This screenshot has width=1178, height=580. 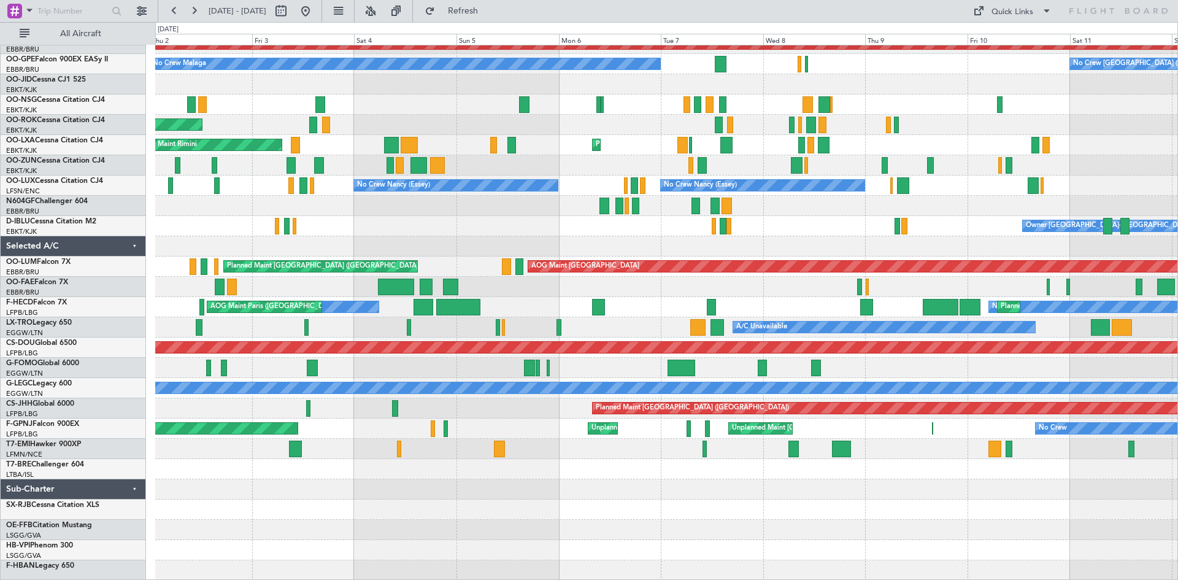 I want to click on a: G-FOMOGlobal 6000, so click(x=42, y=363).